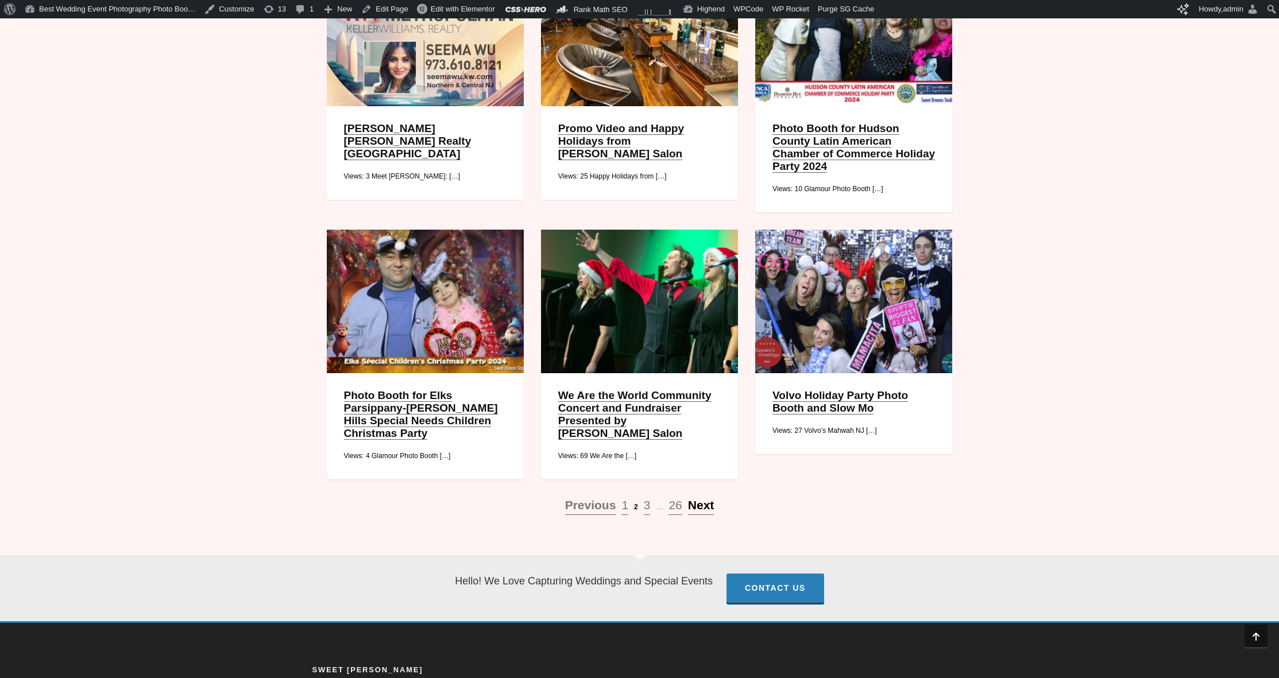 This screenshot has width=1279, height=678. Describe the element at coordinates (854, 189) in the screenshot. I see `div: Views: 10 Glamour Photo Booth […]` at that location.